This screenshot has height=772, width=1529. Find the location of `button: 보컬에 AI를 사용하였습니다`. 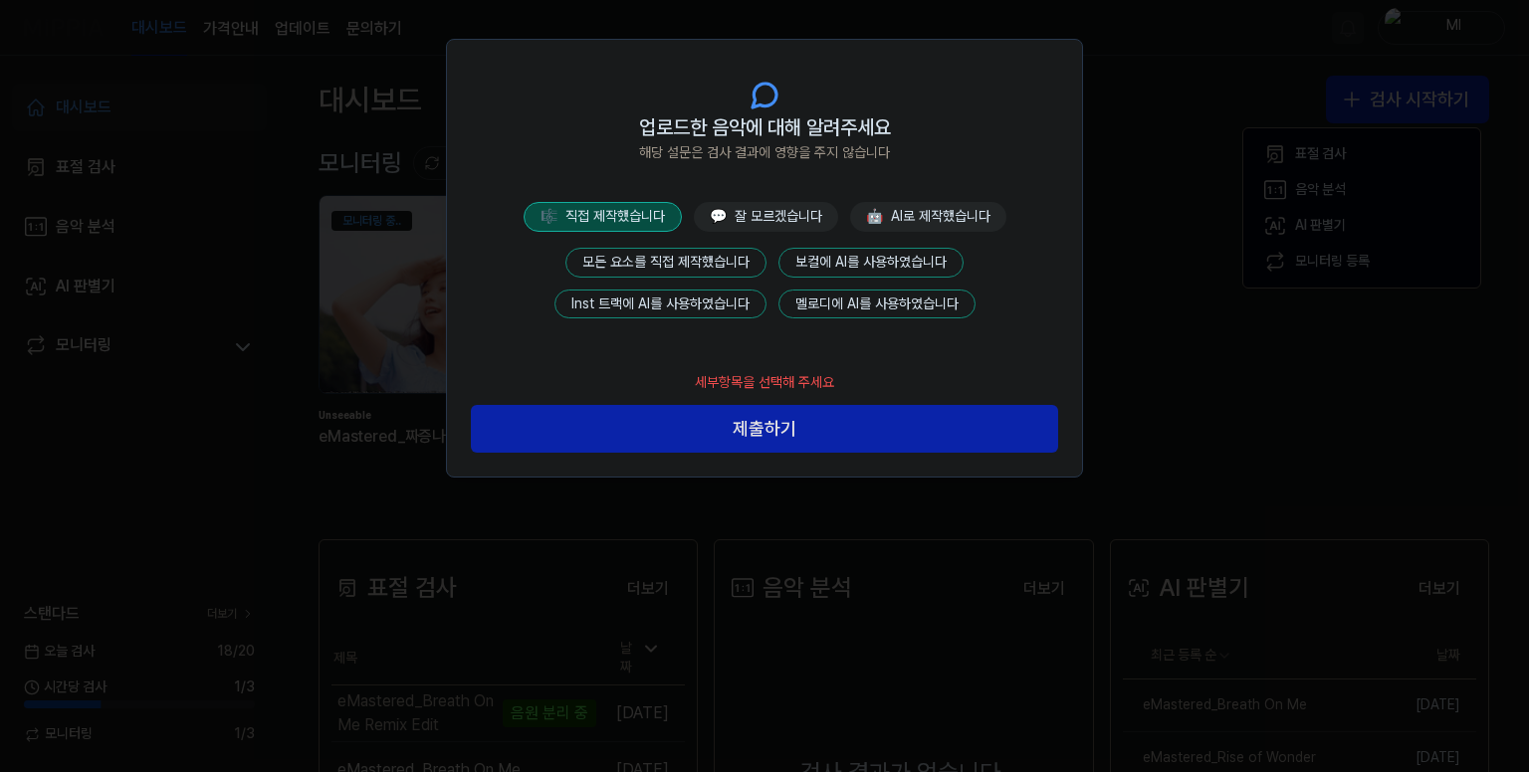

button: 보컬에 AI를 사용하였습니다 is located at coordinates (871, 263).